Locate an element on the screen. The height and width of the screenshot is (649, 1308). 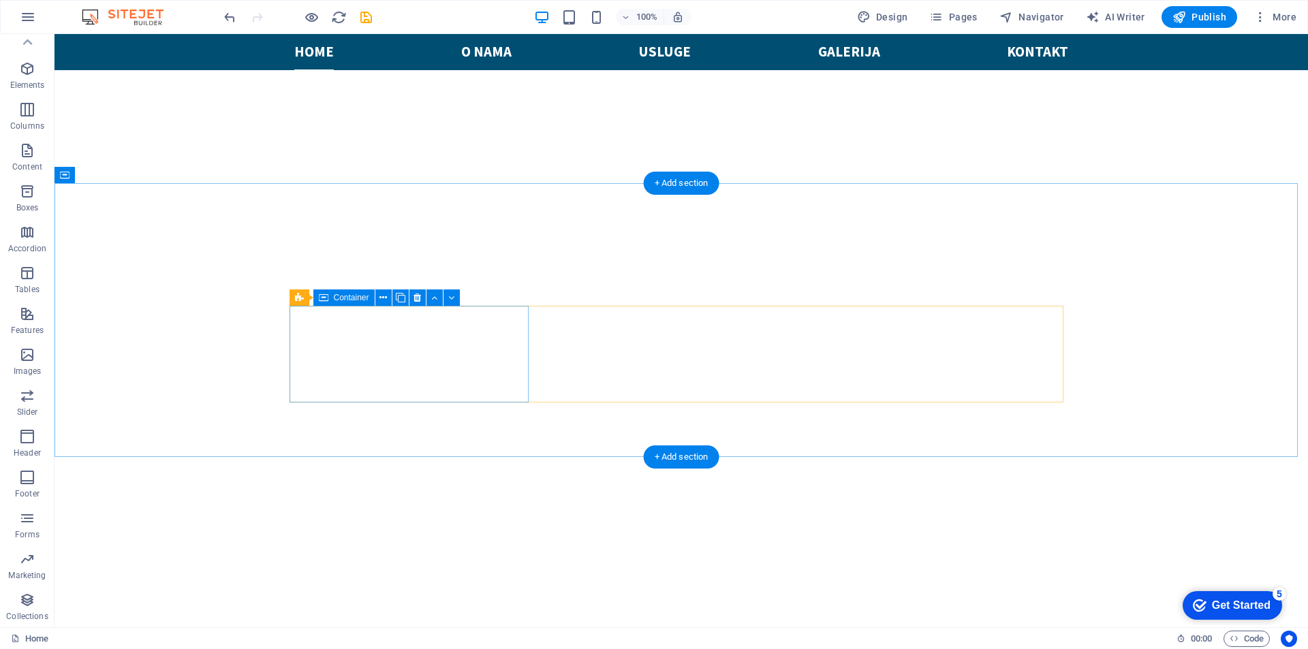
p: Tables is located at coordinates (27, 289).